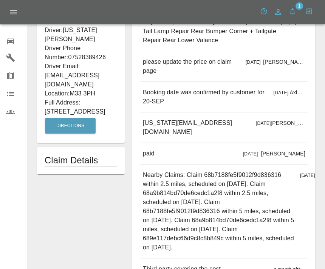  Describe the element at coordinates (210, 31) in the screenshot. I see `p: Repair scope: Unable to Quote for Replacement Tail Lamp Repair Rear Bumper Corner + Tailgate Repa...` at that location.